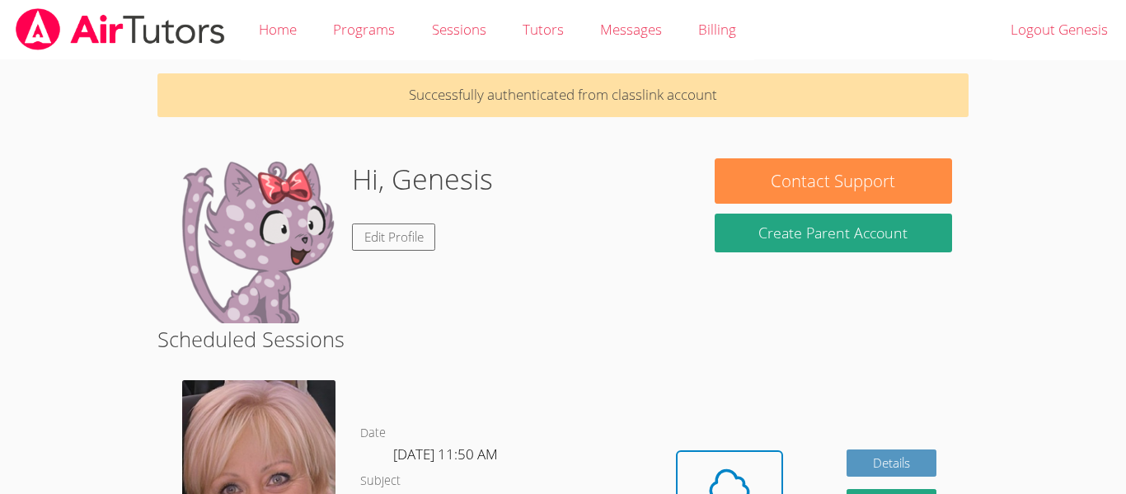  What do you see at coordinates (833, 180) in the screenshot?
I see `button: Contact Support` at bounding box center [833, 180].